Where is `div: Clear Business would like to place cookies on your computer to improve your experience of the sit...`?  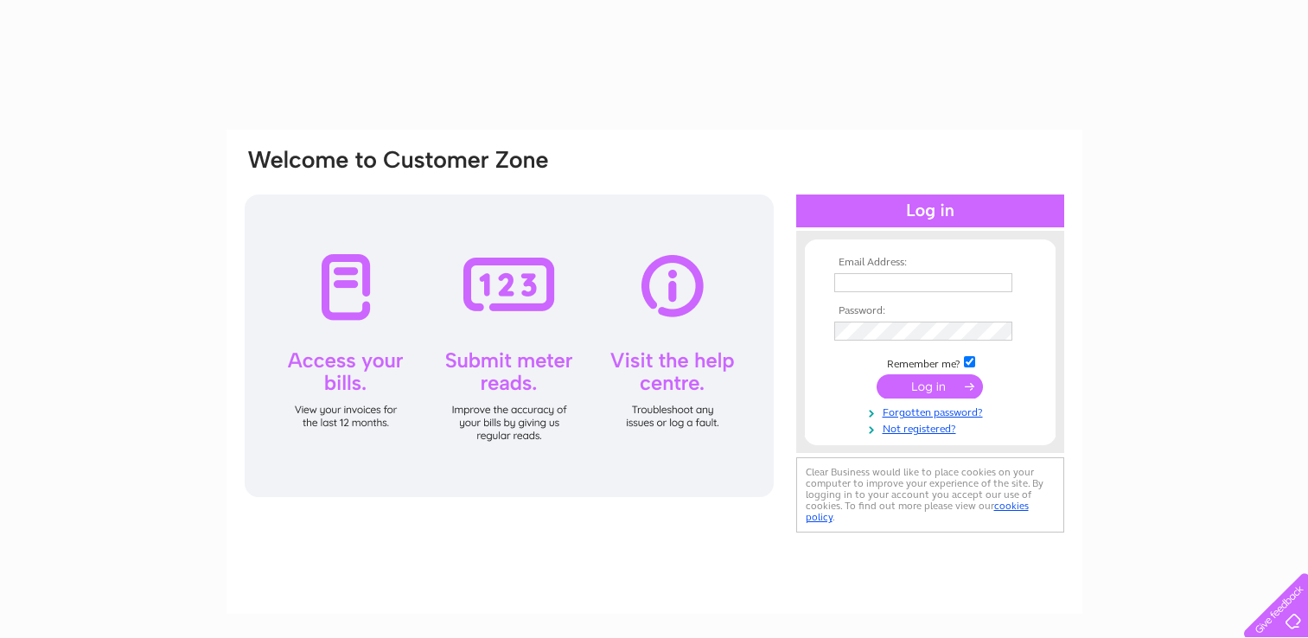 div: Clear Business would like to place cookies on your computer to improve your experience of the sit... is located at coordinates (930, 495).